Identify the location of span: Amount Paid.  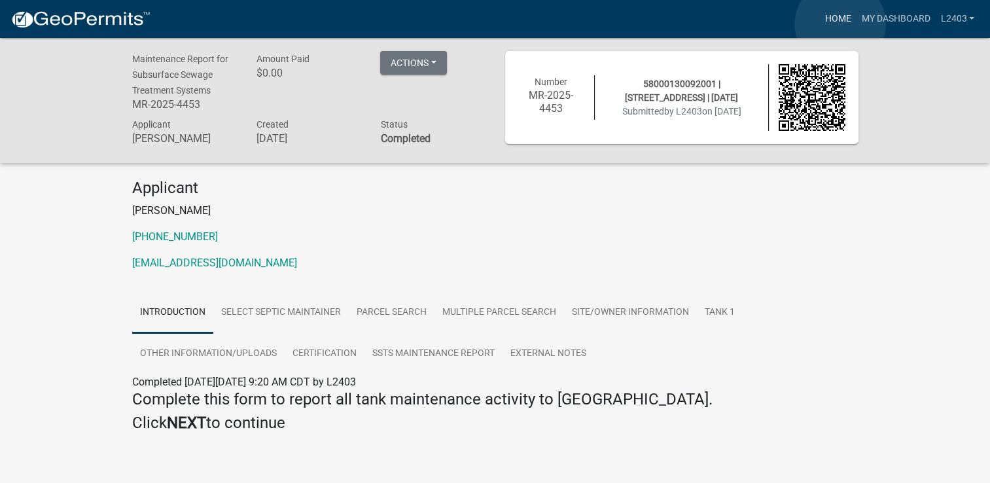
(282, 59).